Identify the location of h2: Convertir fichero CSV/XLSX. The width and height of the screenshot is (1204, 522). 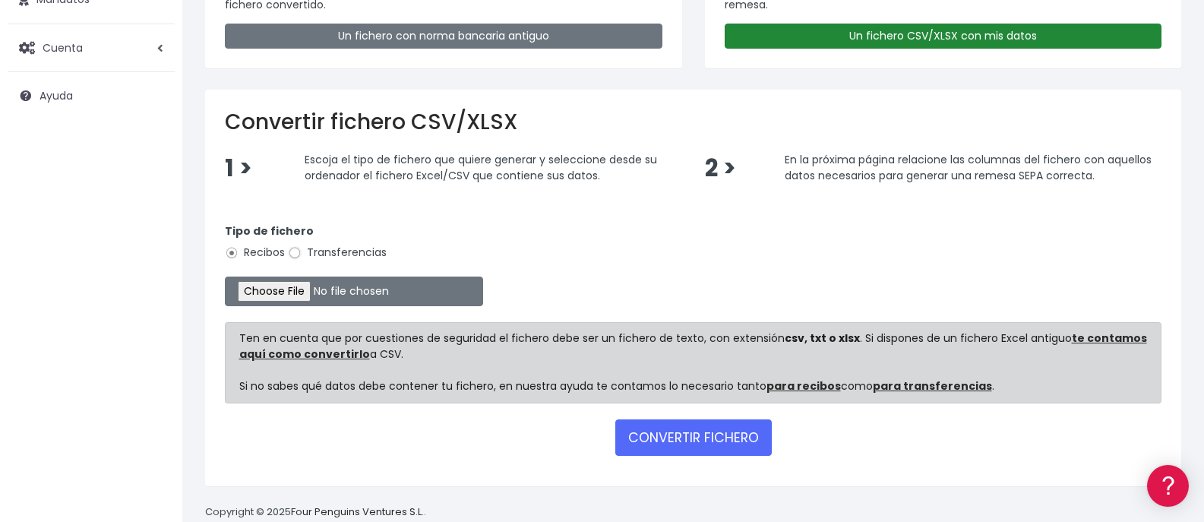
(693, 122).